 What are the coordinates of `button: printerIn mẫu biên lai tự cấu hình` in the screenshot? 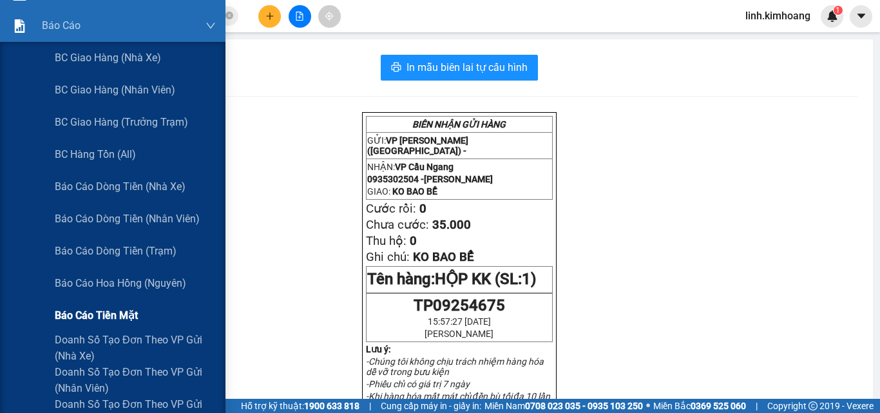 It's located at (460, 68).